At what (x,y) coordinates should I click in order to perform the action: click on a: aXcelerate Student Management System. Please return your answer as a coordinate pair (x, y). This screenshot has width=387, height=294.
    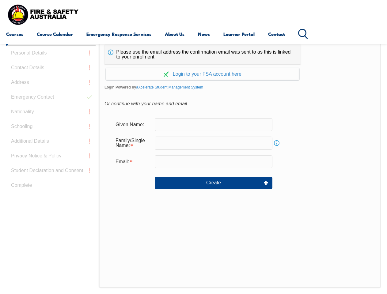
    Looking at the image, I should click on (170, 87).